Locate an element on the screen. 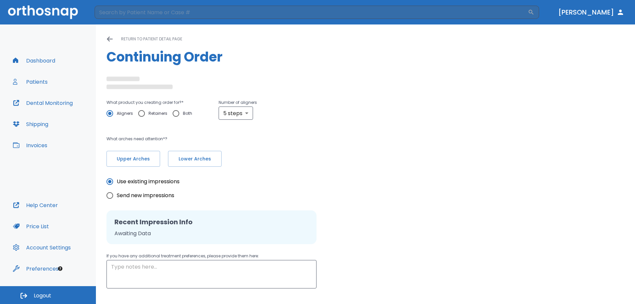 This screenshot has width=635, height=304. h2: Recent Impression Info is located at coordinates (211, 222).